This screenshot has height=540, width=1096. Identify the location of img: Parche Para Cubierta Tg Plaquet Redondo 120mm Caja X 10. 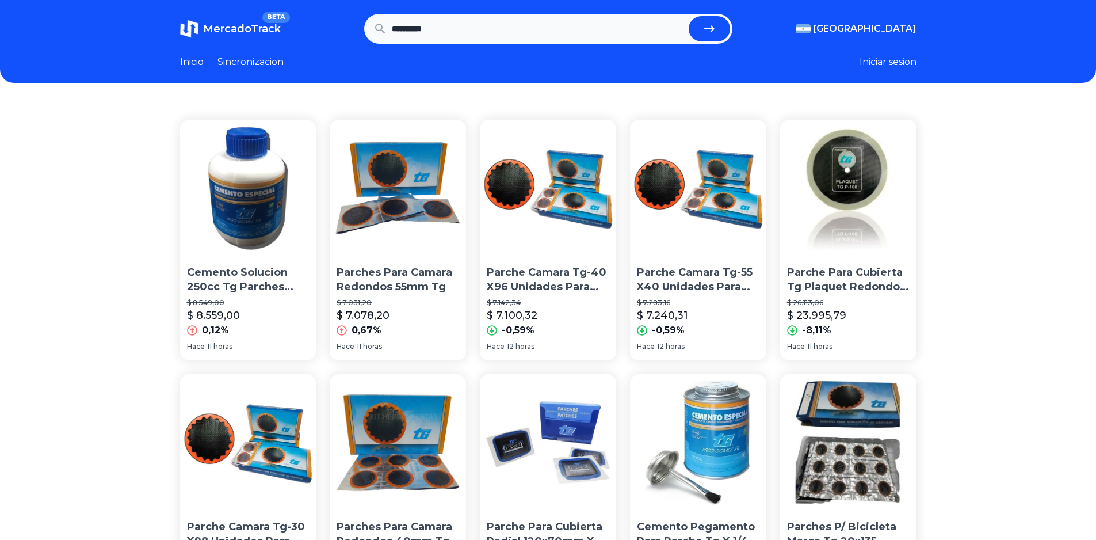
(848, 188).